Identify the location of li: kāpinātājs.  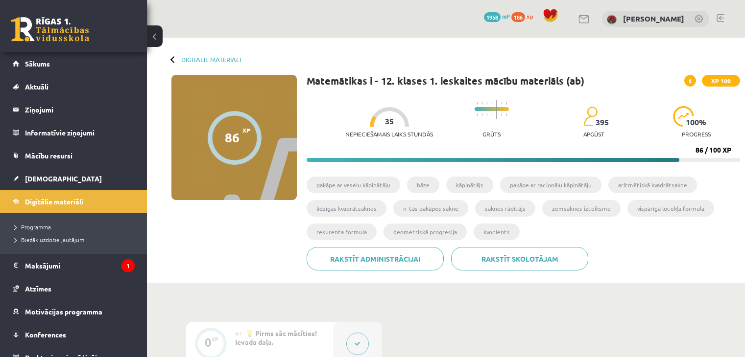
(469, 185).